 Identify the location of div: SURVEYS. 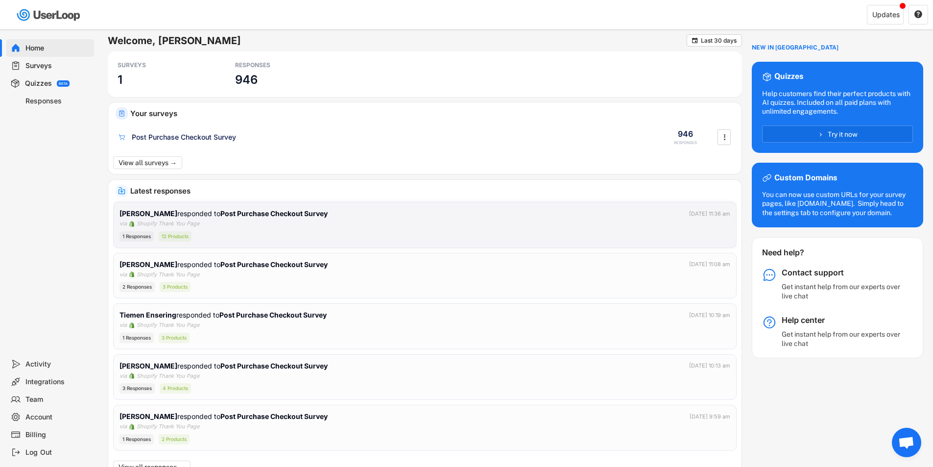
(162, 65).